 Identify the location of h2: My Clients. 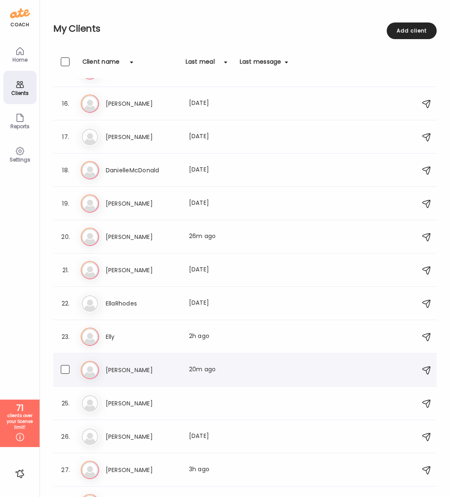
(245, 29).